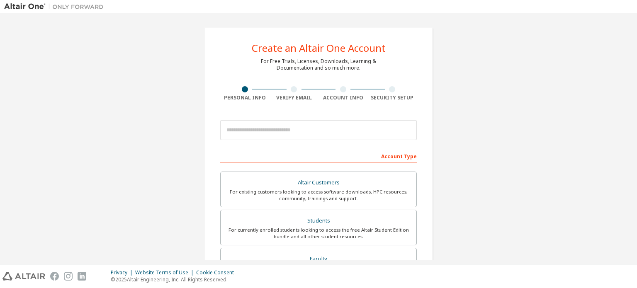 This screenshot has width=637, height=288. Describe the element at coordinates (319, 48) in the screenshot. I see `div: Create an Altair One Account` at that location.